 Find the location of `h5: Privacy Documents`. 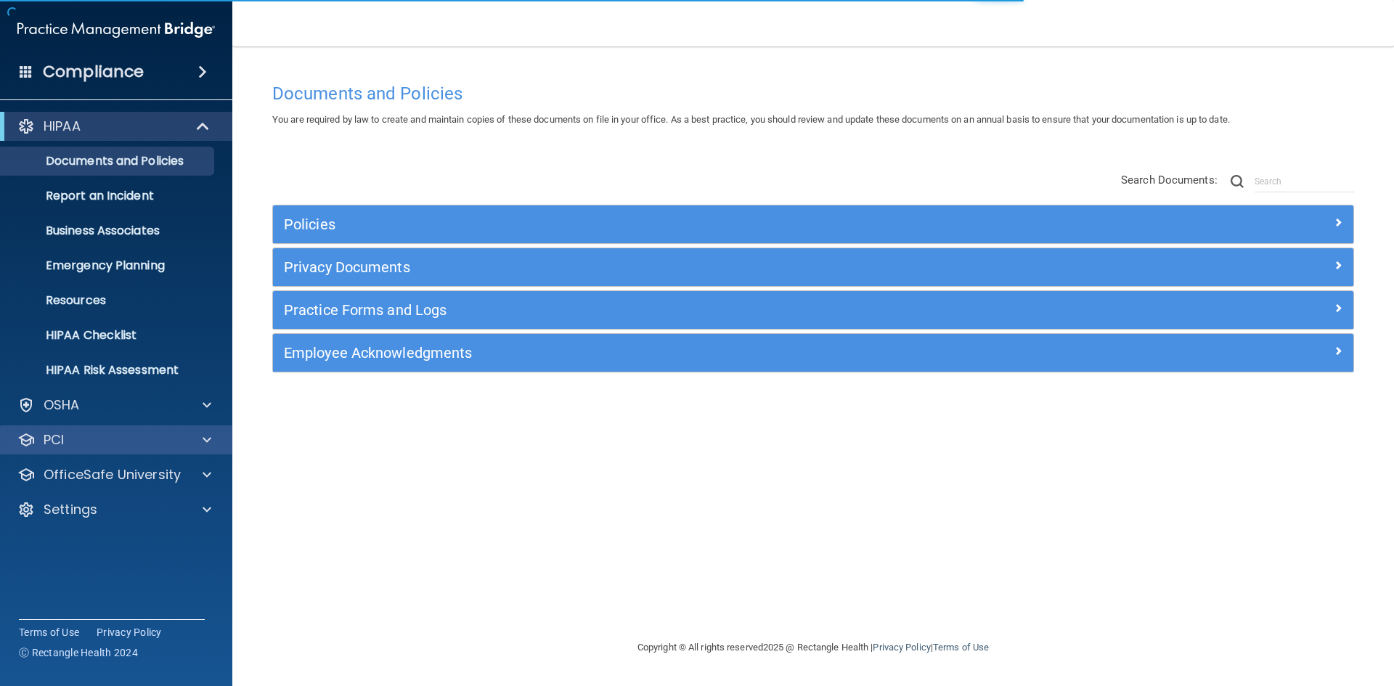

h5: Privacy Documents is located at coordinates (678, 267).